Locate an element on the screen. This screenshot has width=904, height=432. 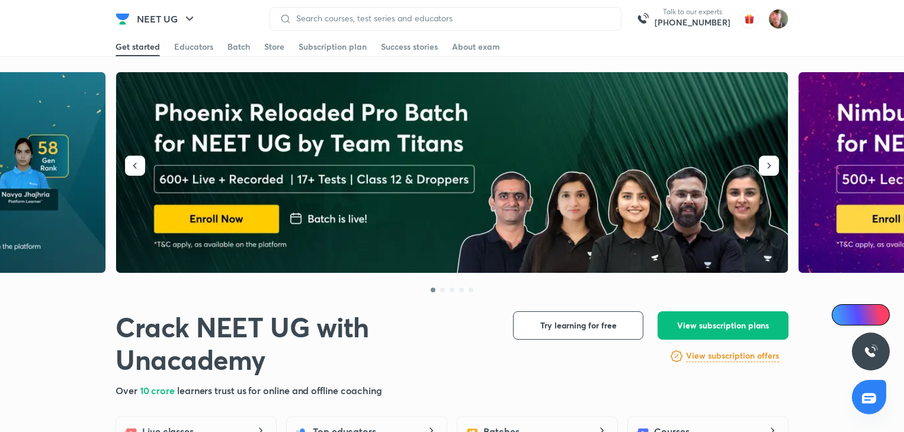
span: View subscription plans is located at coordinates (723, 326).